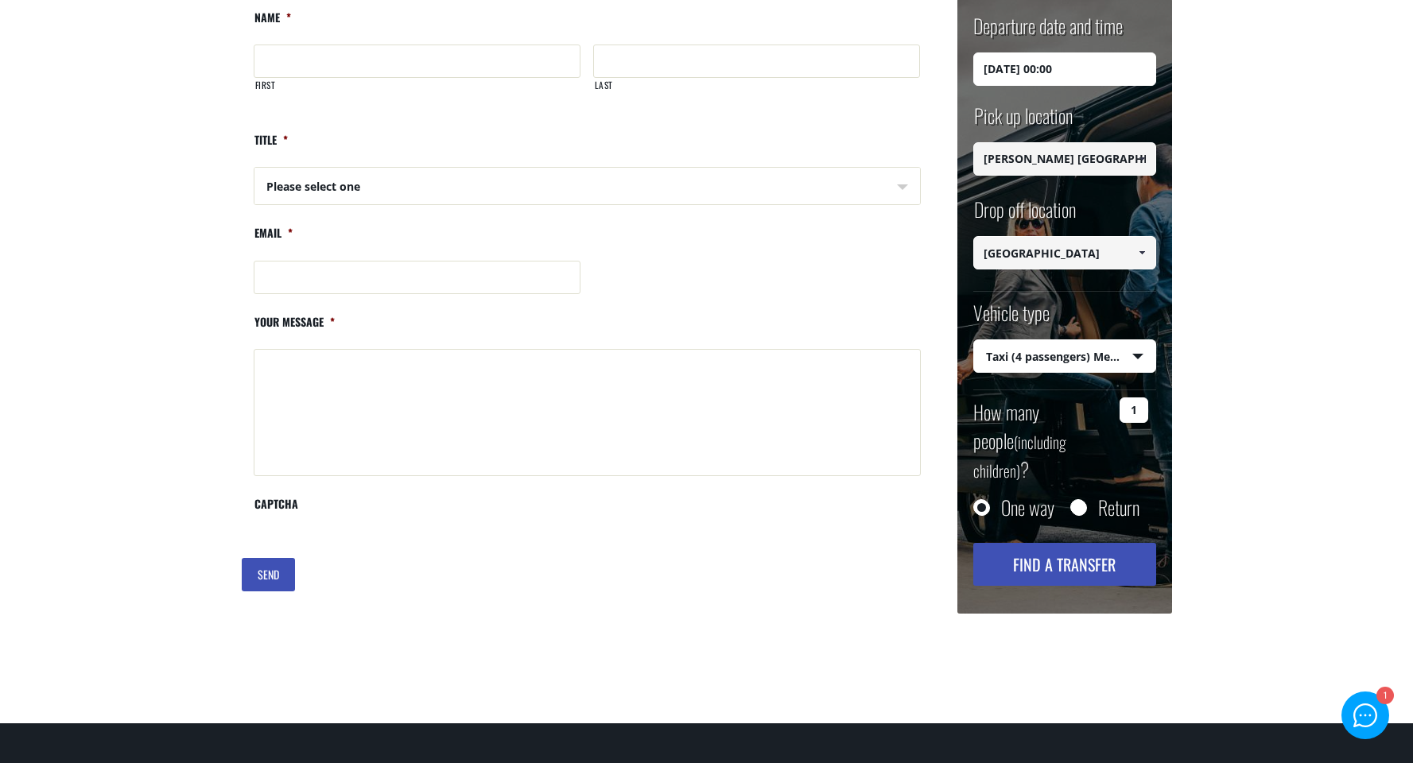 The height and width of the screenshot is (763, 1413). Describe the element at coordinates (1119, 507) in the screenshot. I see `label: Return` at that location.